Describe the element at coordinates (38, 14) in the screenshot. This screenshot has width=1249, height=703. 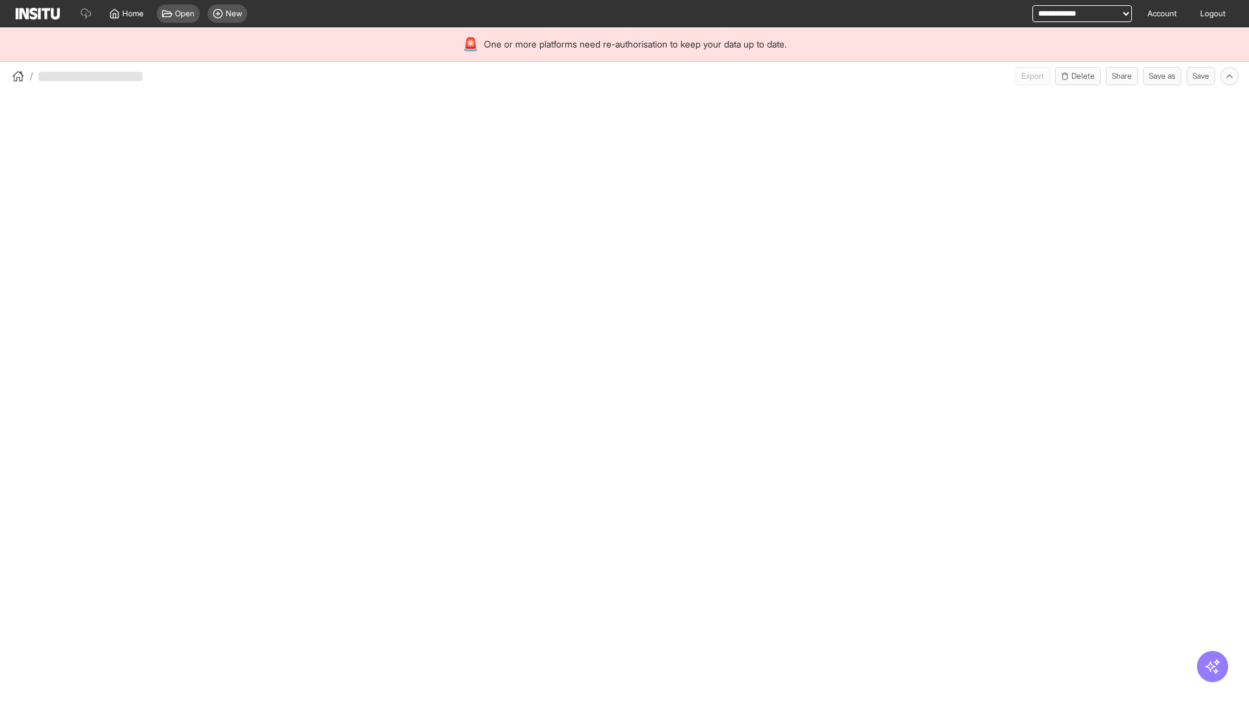
I see `img: Logo` at that location.